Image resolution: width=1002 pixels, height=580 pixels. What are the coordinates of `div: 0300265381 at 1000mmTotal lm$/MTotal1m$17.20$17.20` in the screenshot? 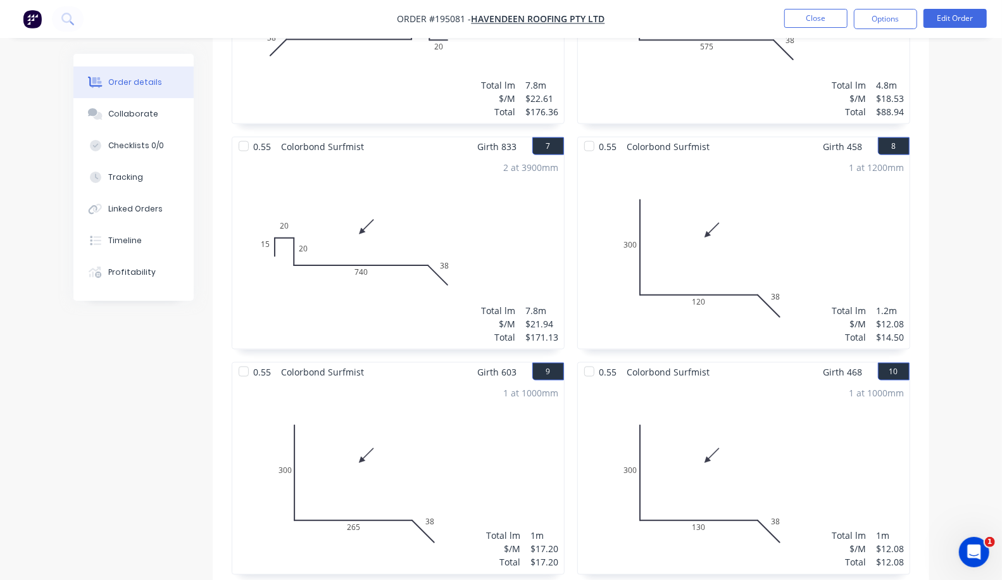 It's located at (398, 477).